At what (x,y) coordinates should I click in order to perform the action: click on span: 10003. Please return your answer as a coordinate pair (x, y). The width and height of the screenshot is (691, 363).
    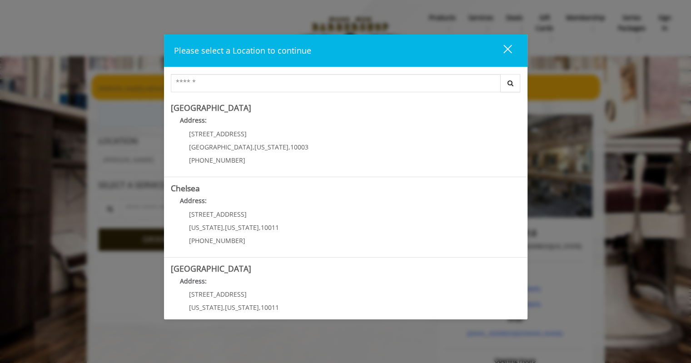
    Looking at the image, I should click on (299, 147).